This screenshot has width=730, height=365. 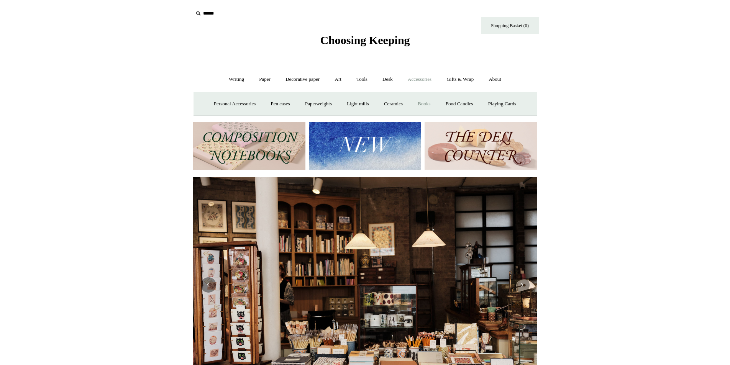 I want to click on a: About, so click(x=494, y=79).